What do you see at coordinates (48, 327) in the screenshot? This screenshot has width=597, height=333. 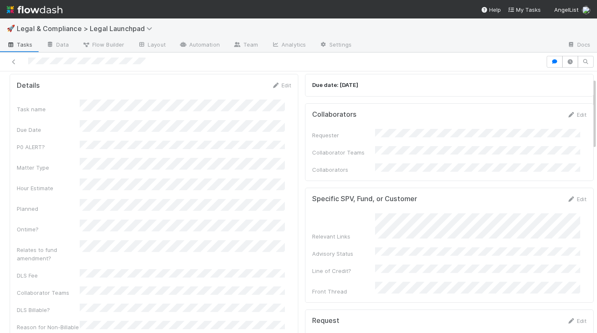 I see `div: Reason for Non-Billable` at bounding box center [48, 327].